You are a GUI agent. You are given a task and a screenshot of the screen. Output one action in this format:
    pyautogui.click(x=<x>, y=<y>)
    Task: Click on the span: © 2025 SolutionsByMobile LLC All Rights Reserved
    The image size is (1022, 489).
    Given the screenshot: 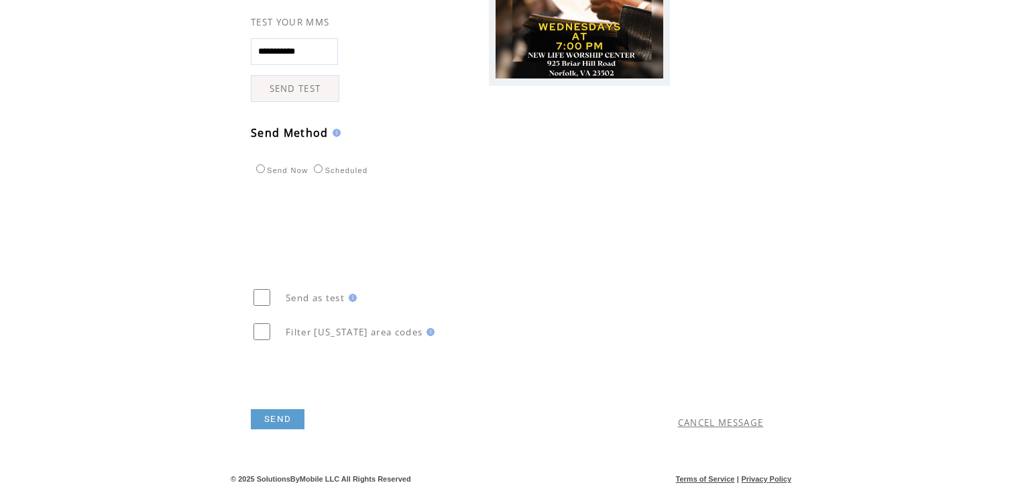 What is the action you would take?
    pyautogui.click(x=321, y=479)
    